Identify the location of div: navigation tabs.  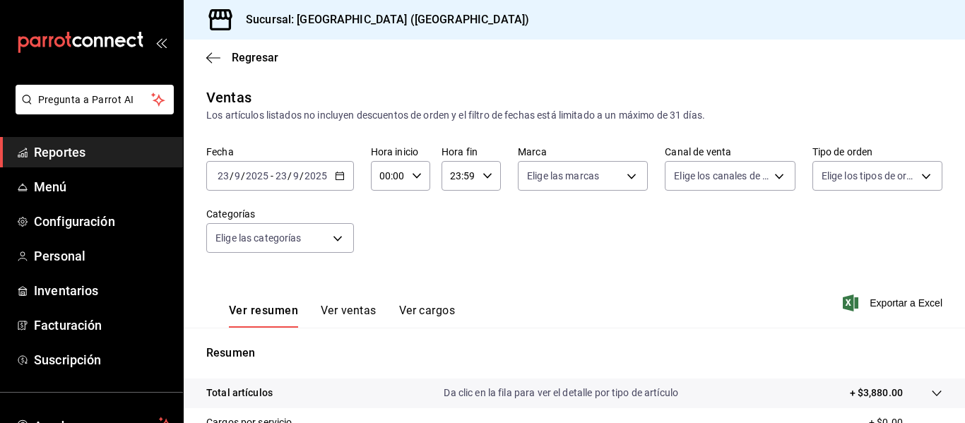
(342, 316).